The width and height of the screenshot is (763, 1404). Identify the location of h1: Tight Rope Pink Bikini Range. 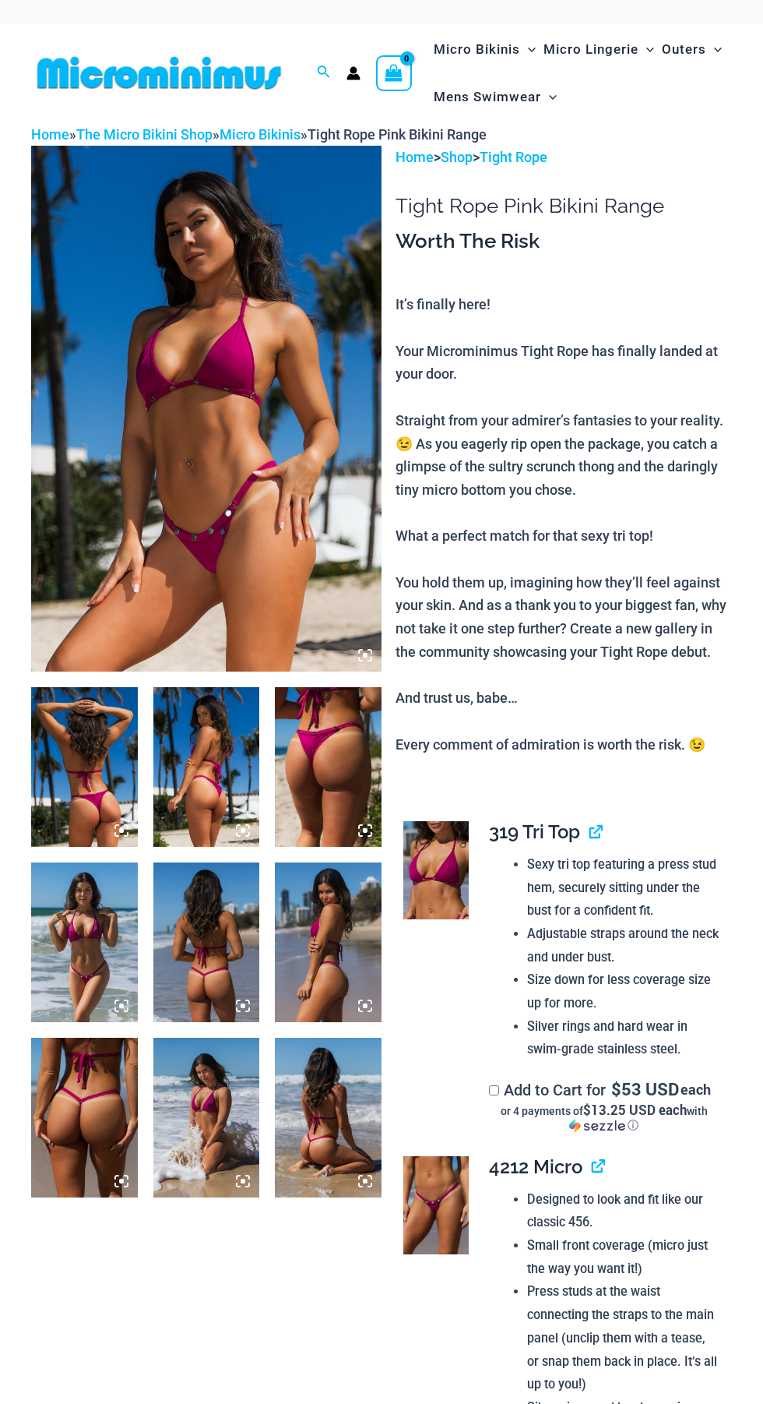
(564, 206).